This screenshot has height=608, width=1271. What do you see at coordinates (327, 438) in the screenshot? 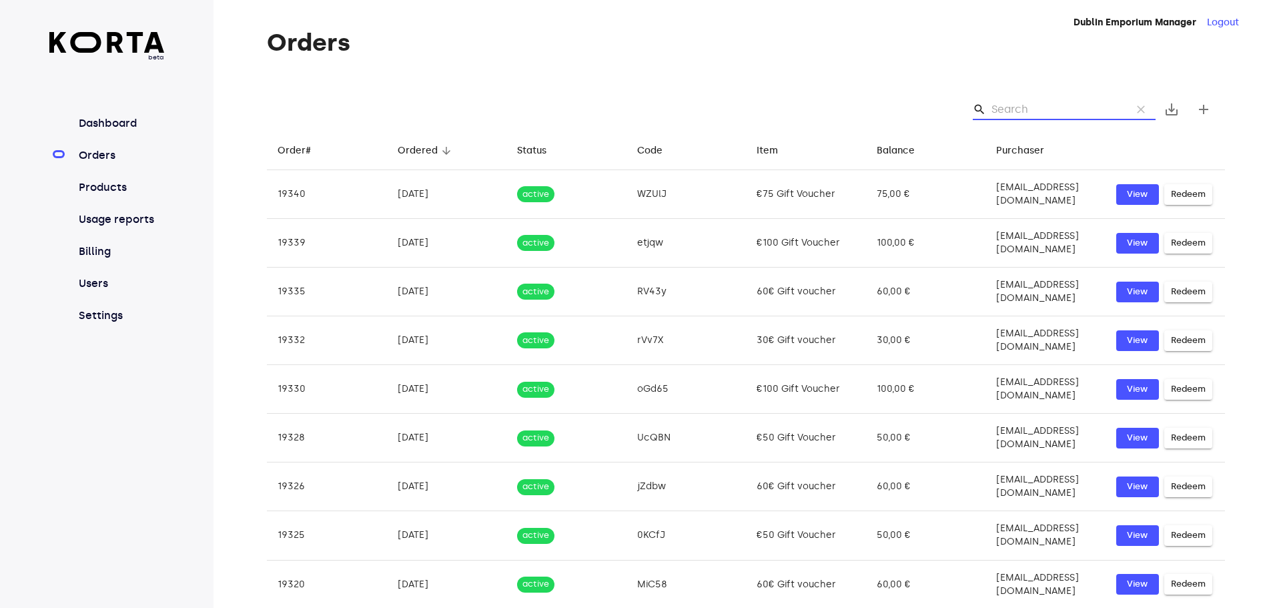
I see `td: 19328` at bounding box center [327, 438].